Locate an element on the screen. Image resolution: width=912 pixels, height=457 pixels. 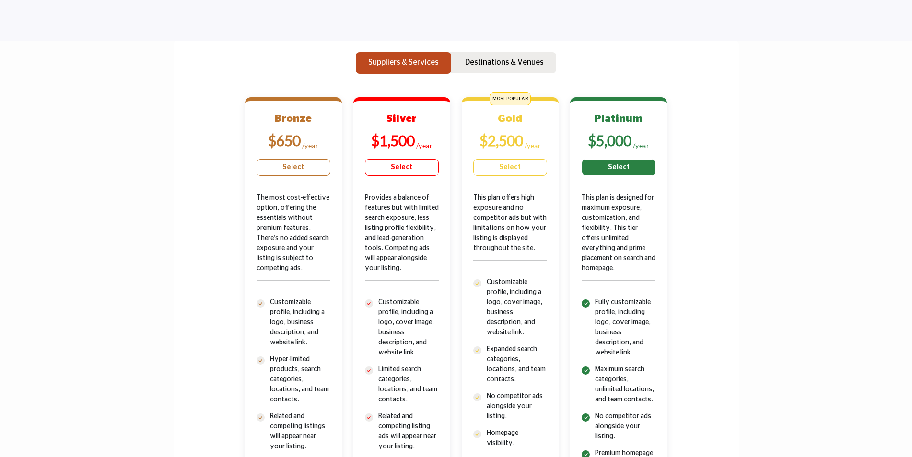
p: Suppliers & Services is located at coordinates (403, 62).